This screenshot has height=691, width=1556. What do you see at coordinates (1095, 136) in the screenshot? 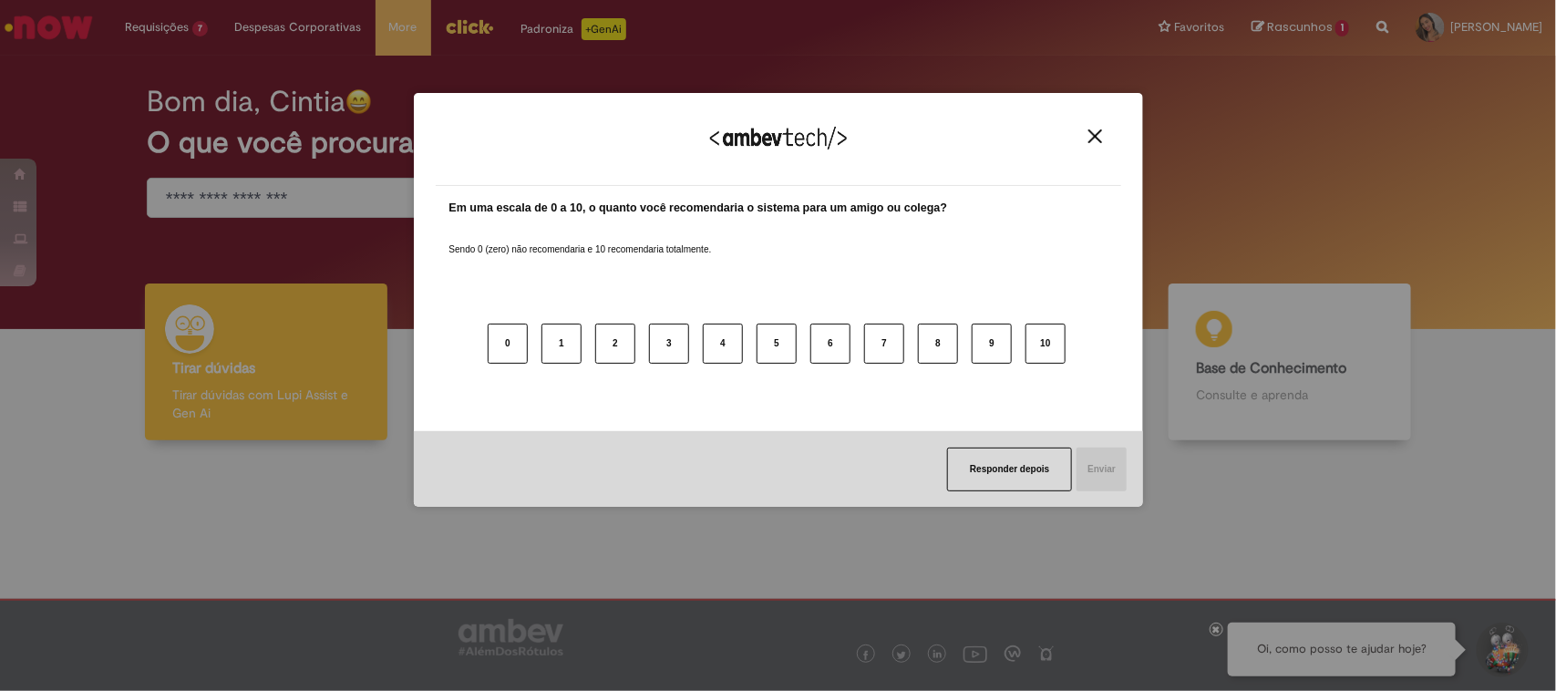
I see `button: Close` at bounding box center [1095, 136].